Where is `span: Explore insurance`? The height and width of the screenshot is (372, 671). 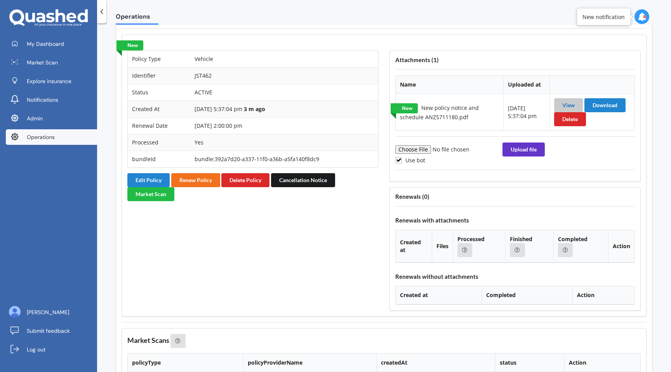 span: Explore insurance is located at coordinates (49, 81).